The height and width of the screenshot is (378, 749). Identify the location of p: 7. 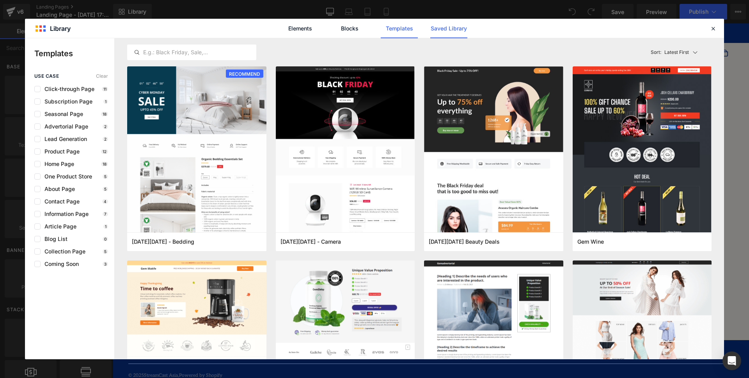
(105, 214).